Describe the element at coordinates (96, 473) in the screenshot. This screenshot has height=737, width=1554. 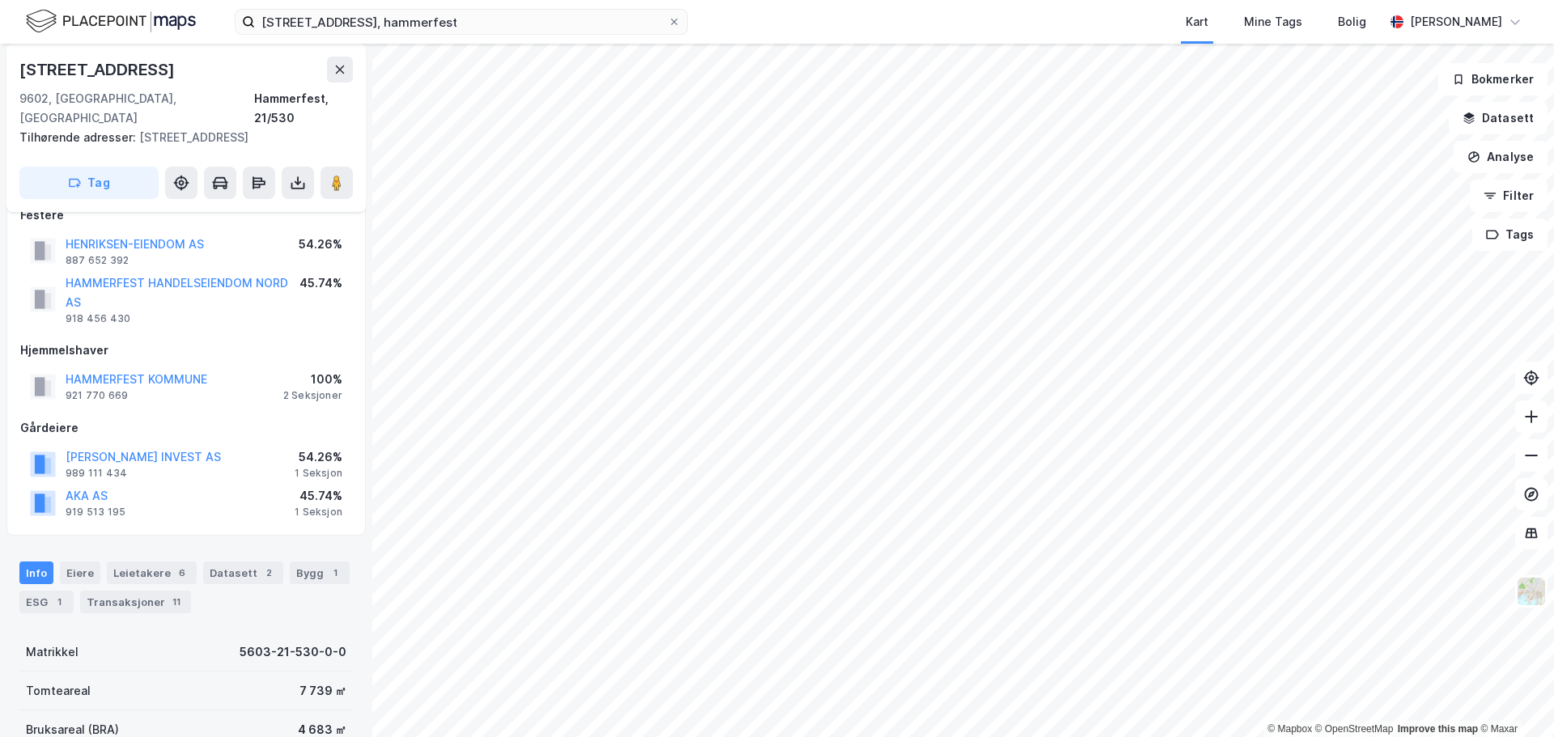
I see `div: 989 111 434` at that location.